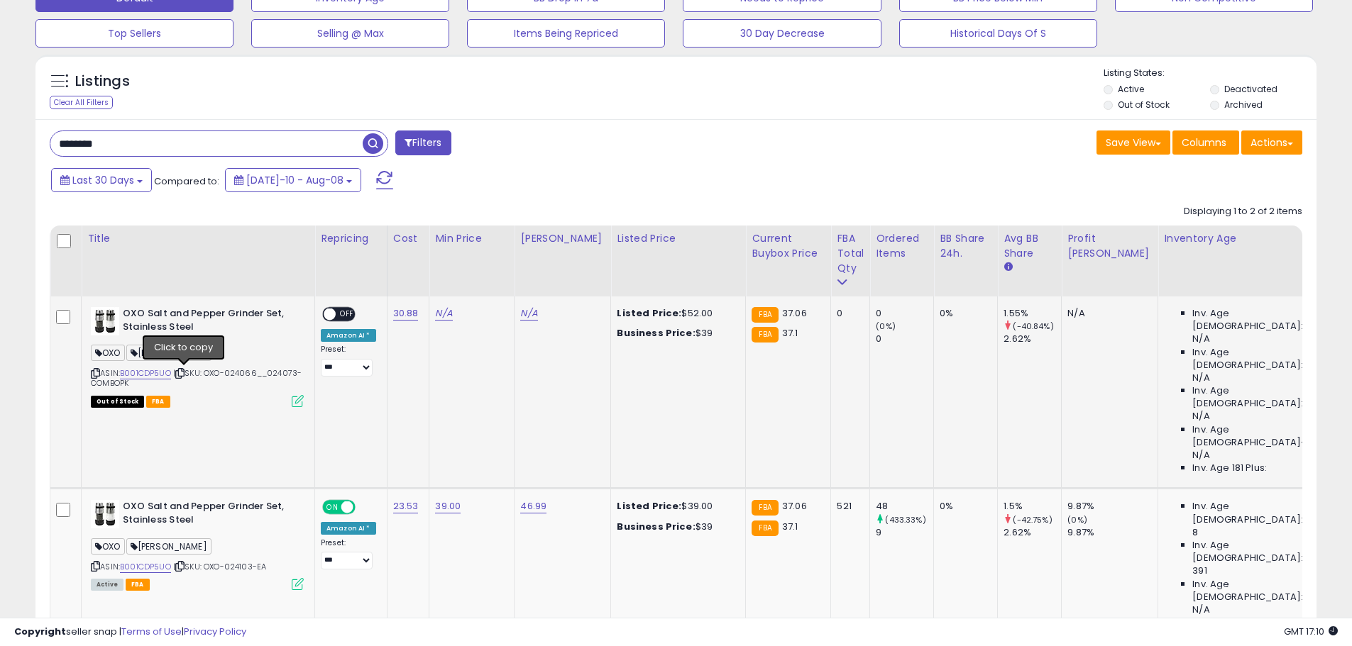 Image resolution: width=1352 pixels, height=646 pixels. Describe the element at coordinates (347, 314) in the screenshot. I see `span: OFF` at that location.